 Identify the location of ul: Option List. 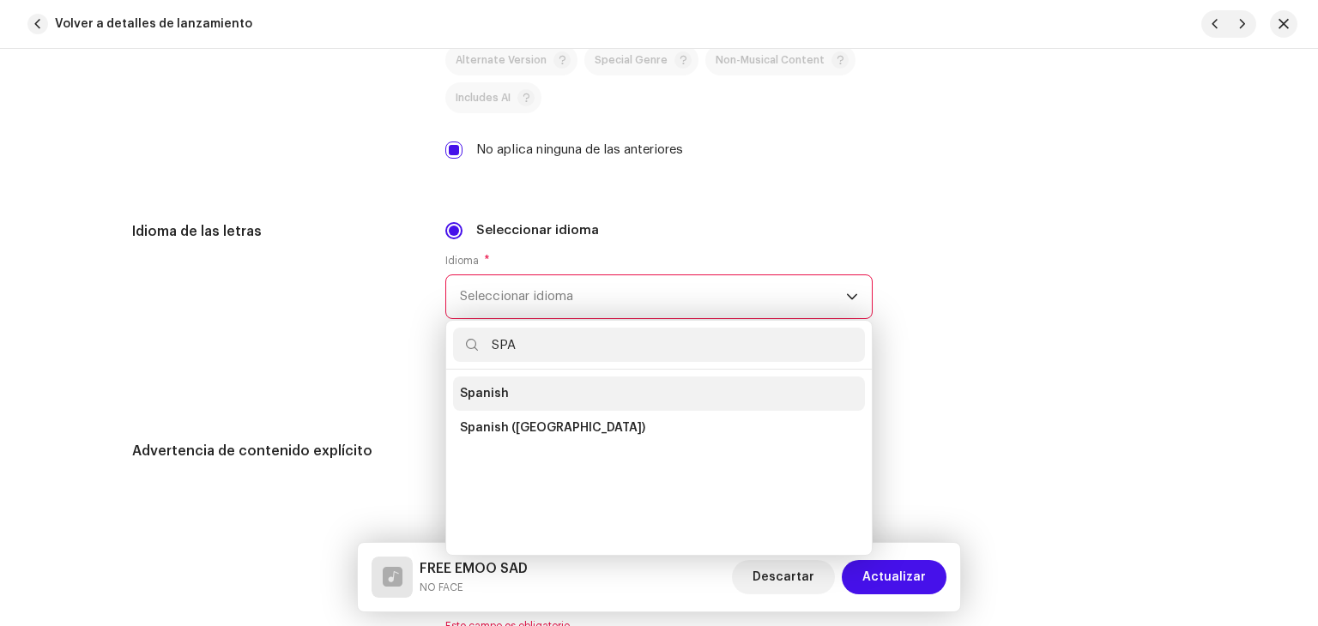
(659, 463).